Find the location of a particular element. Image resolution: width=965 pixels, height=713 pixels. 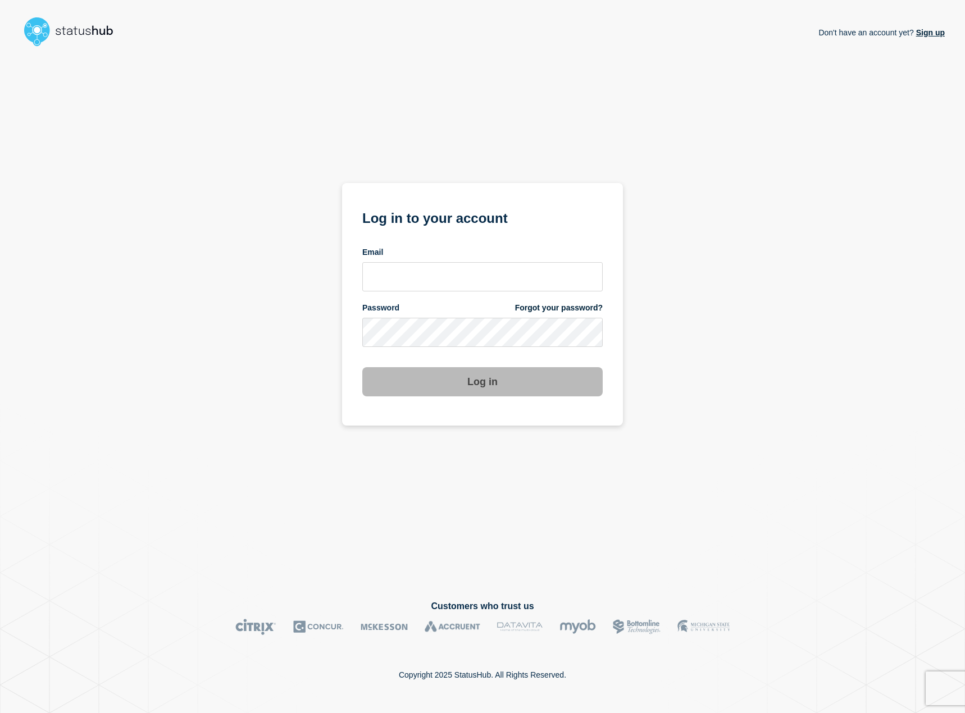

img: StatusHub logo is located at coordinates (74, 31).